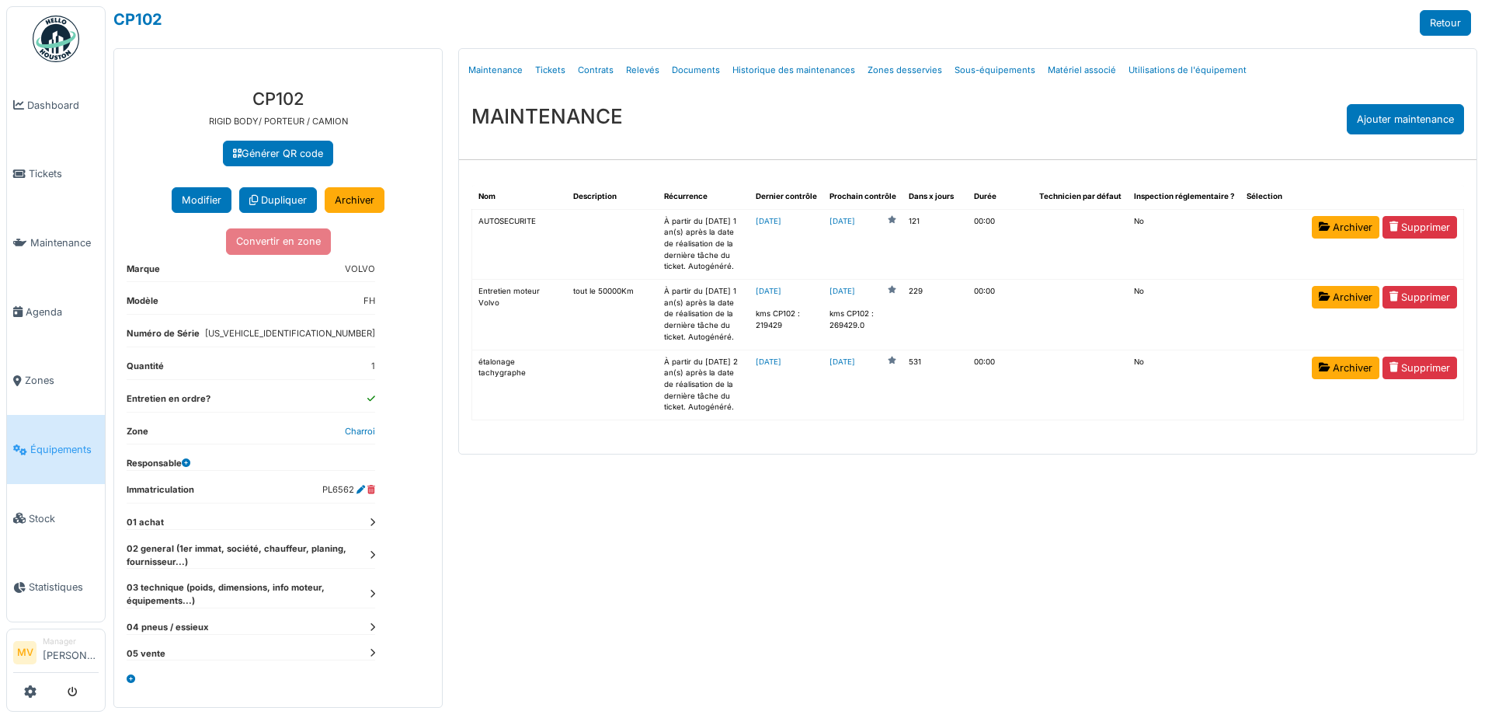 Image resolution: width=1485 pixels, height=718 pixels. What do you see at coordinates (1184, 196) in the screenshot?
I see `th: Inspection réglementaire ?` at bounding box center [1184, 196].